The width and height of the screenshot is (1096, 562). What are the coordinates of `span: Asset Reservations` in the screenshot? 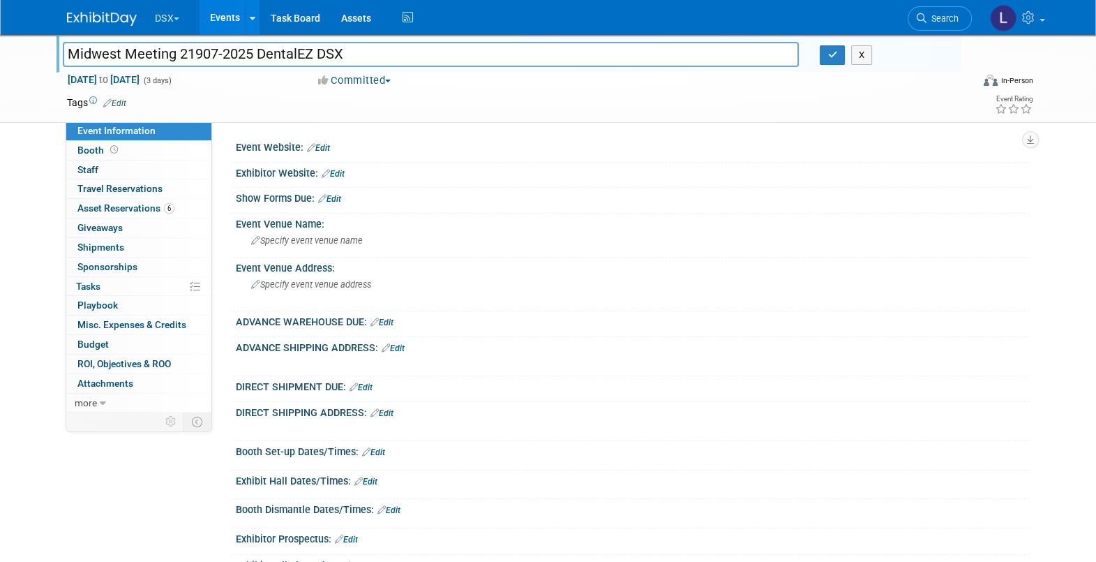 It's located at (126, 208).